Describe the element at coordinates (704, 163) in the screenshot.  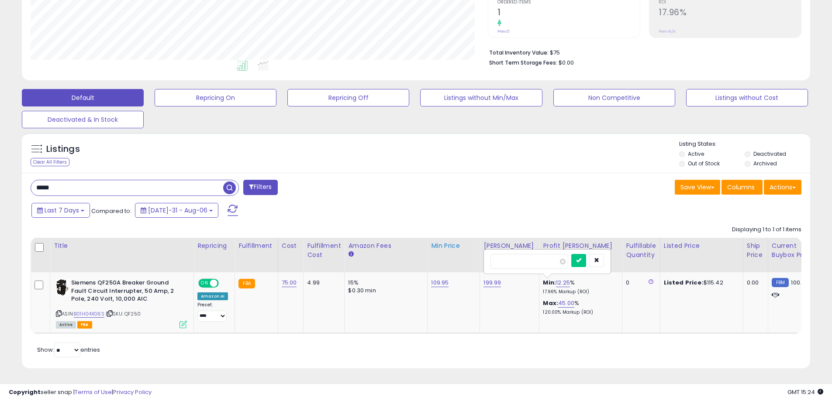
I see `label: Out of Stock` at that location.